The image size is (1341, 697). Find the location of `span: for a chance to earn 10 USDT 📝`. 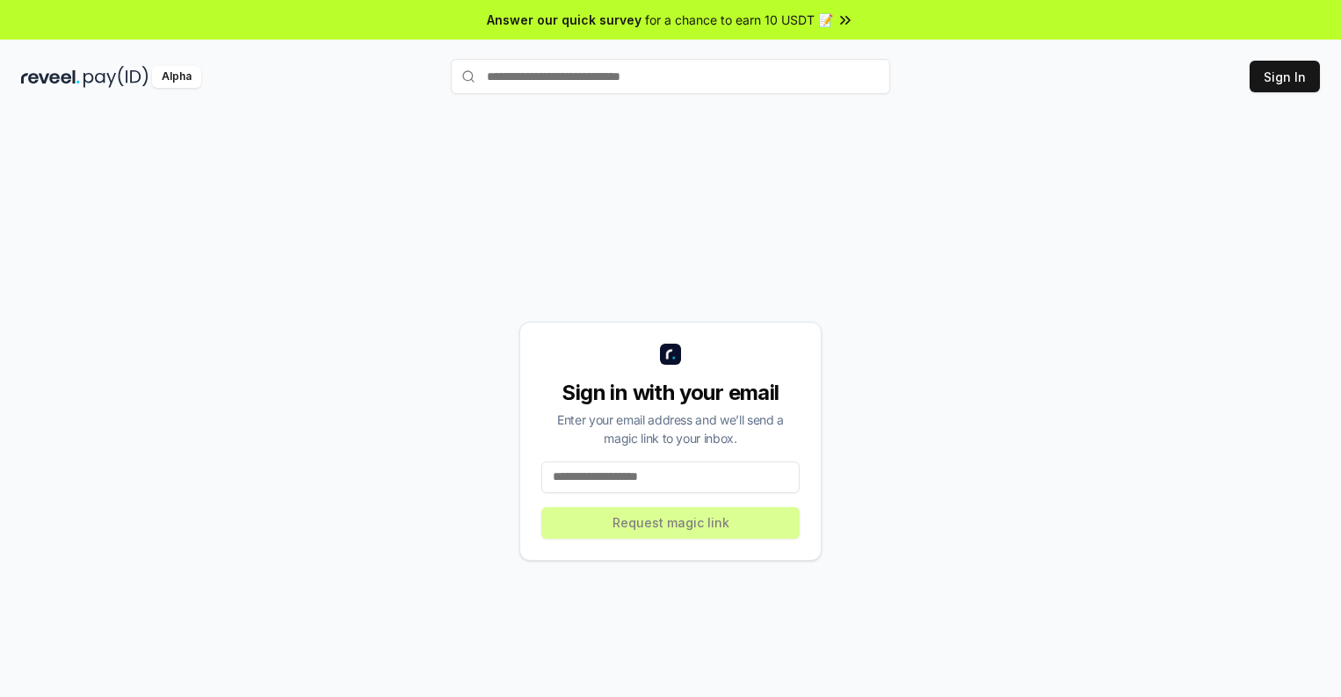

span: for a chance to earn 10 USDT 📝 is located at coordinates (739, 19).